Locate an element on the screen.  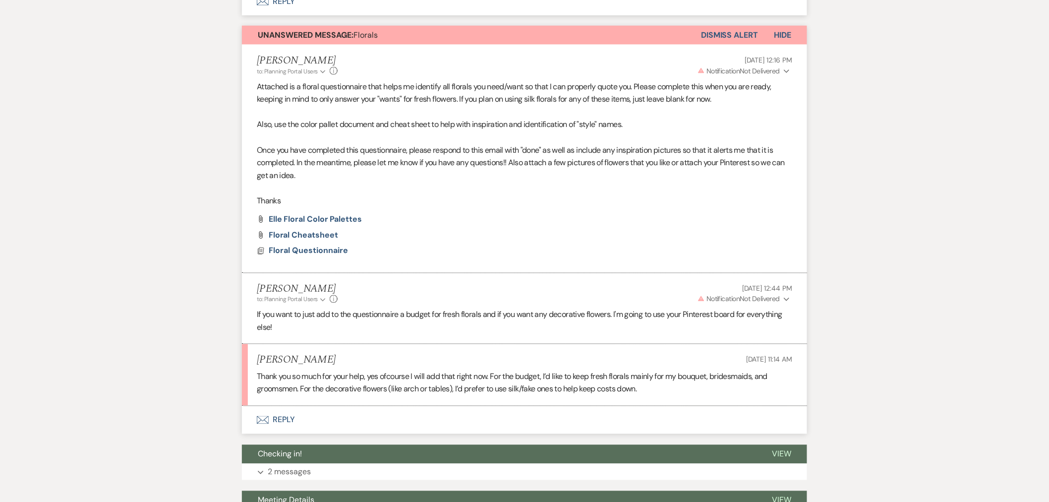
button: Unanswered Message:Florals is located at coordinates (471, 35).